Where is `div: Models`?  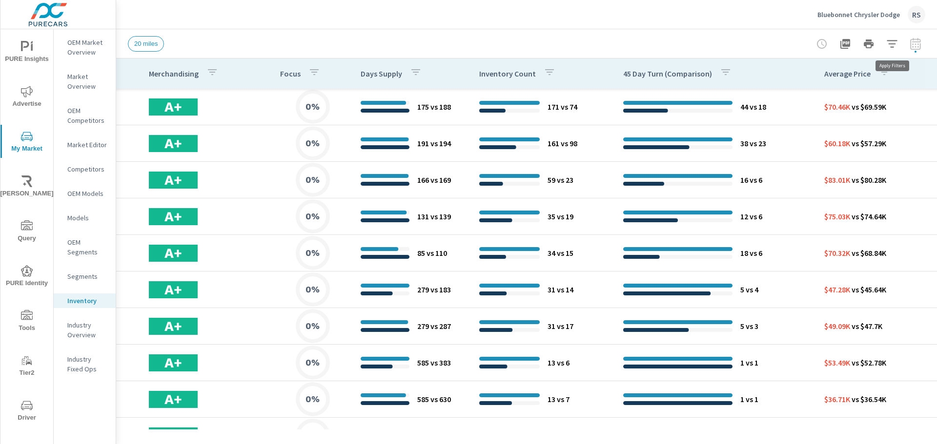 div: Models is located at coordinates (84, 218).